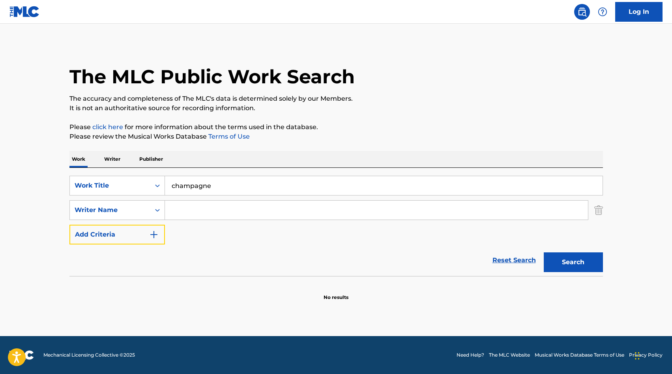 This screenshot has width=672, height=374. I want to click on a: The MLC Website, so click(509, 355).